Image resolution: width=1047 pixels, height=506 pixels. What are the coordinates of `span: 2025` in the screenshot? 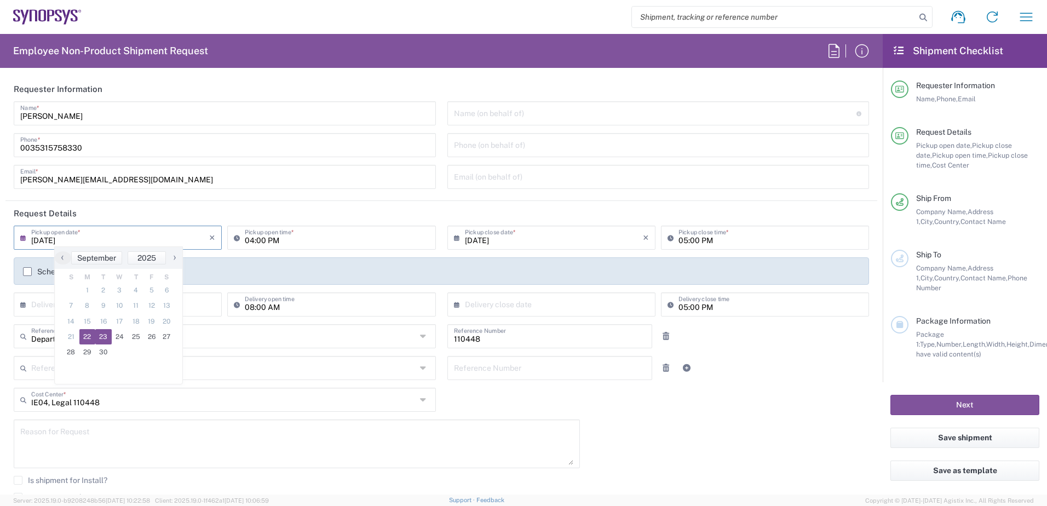 It's located at (147, 258).